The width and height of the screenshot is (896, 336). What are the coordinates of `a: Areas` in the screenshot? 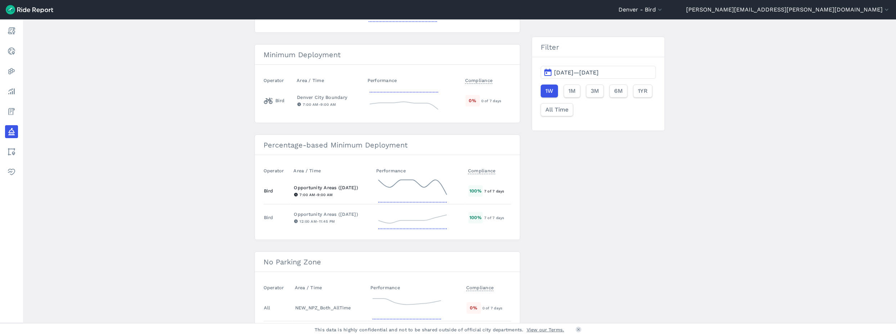 It's located at (12, 152).